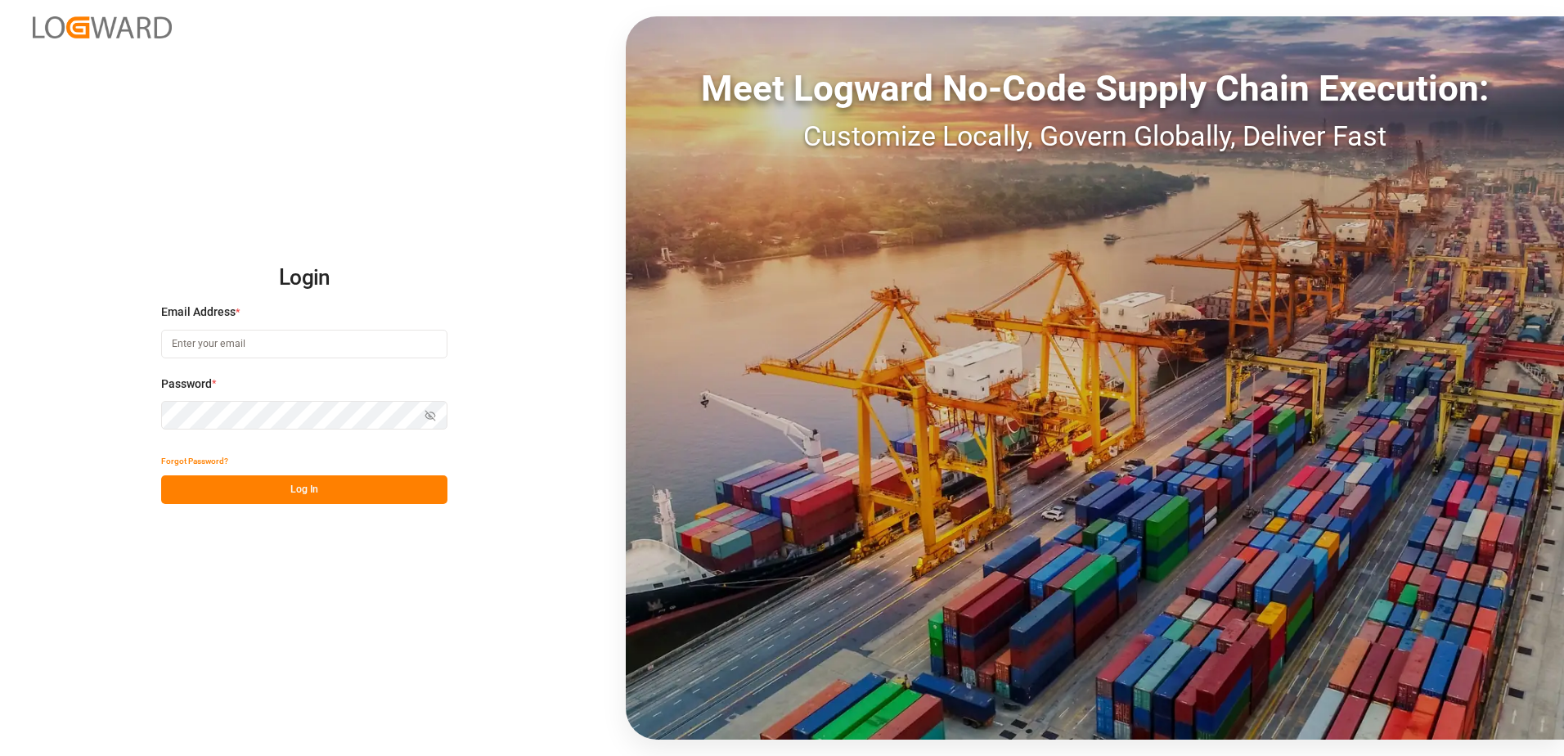 The image size is (1564, 756). Describe the element at coordinates (304, 489) in the screenshot. I see `button: Log In` at that location.